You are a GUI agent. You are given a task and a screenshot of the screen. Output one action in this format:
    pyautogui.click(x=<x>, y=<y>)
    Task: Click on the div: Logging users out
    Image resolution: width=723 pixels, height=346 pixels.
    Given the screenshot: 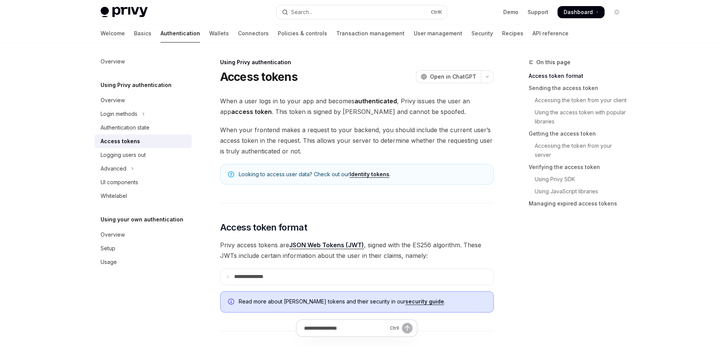 What is the action you would take?
    pyautogui.click(x=123, y=155)
    